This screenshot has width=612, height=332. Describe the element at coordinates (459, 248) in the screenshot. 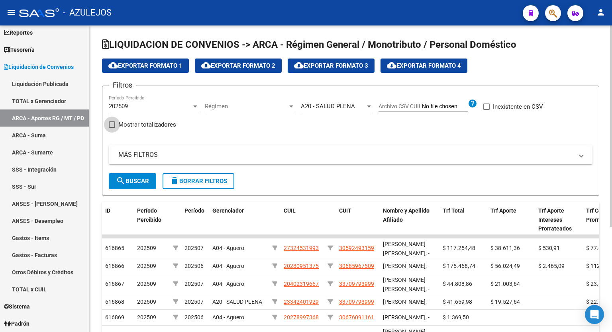

I see `span: $ 117.254,48` at that location.